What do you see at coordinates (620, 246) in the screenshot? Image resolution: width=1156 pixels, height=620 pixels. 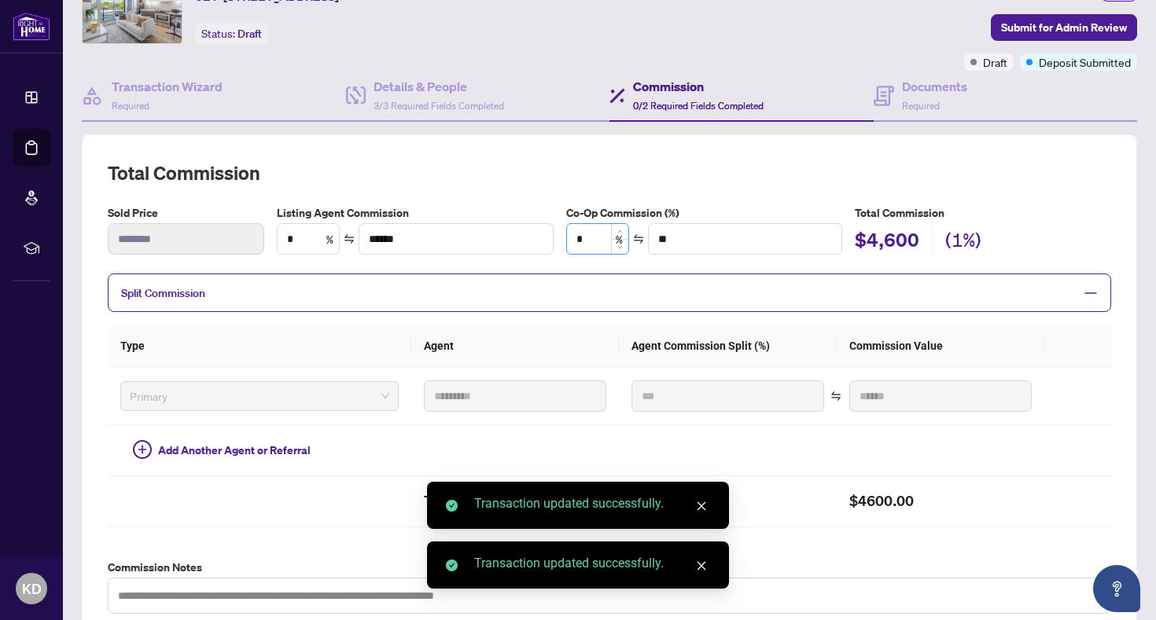 I see `span: Decrease Value` at bounding box center [620, 246].